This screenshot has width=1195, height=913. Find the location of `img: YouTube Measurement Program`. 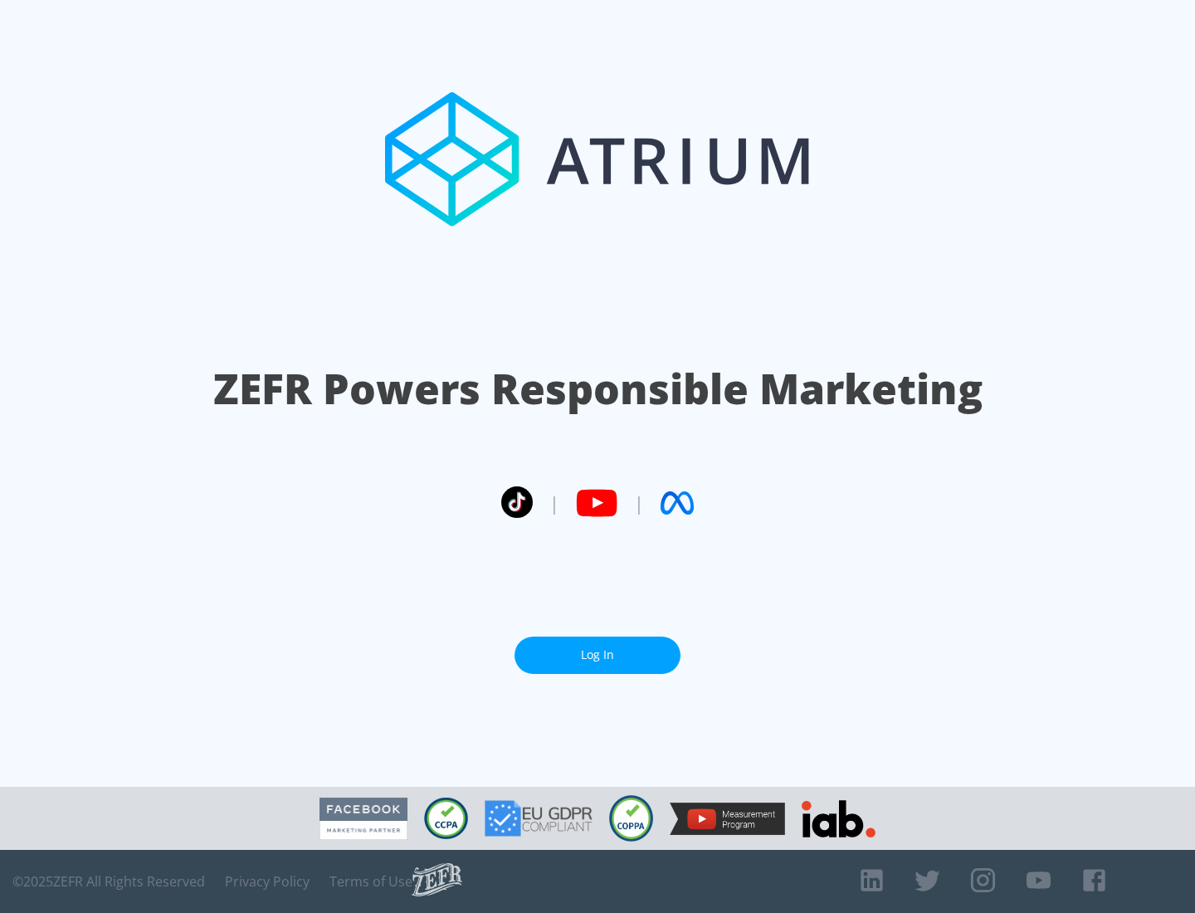

img: YouTube Measurement Program is located at coordinates (727, 818).